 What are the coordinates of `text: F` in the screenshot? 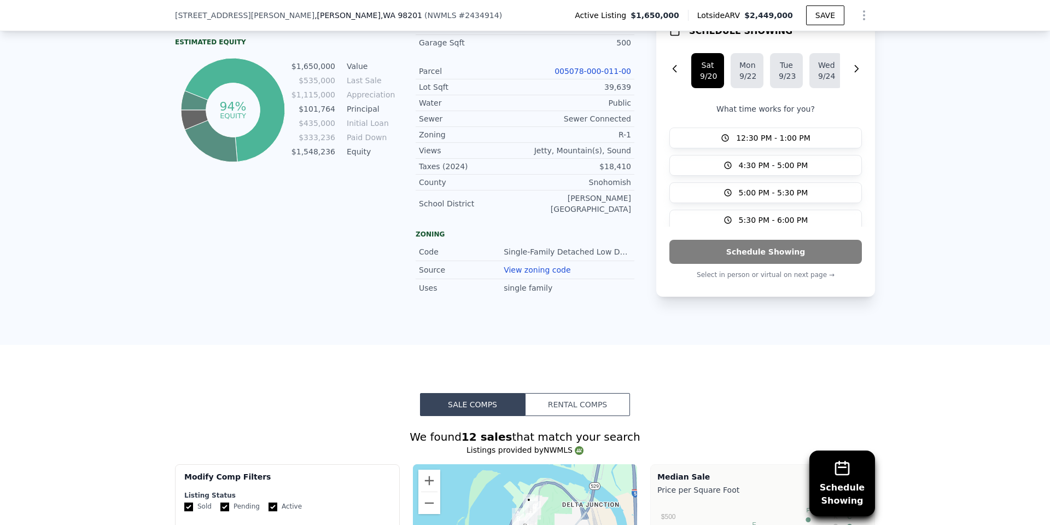 It's located at (808, 510).